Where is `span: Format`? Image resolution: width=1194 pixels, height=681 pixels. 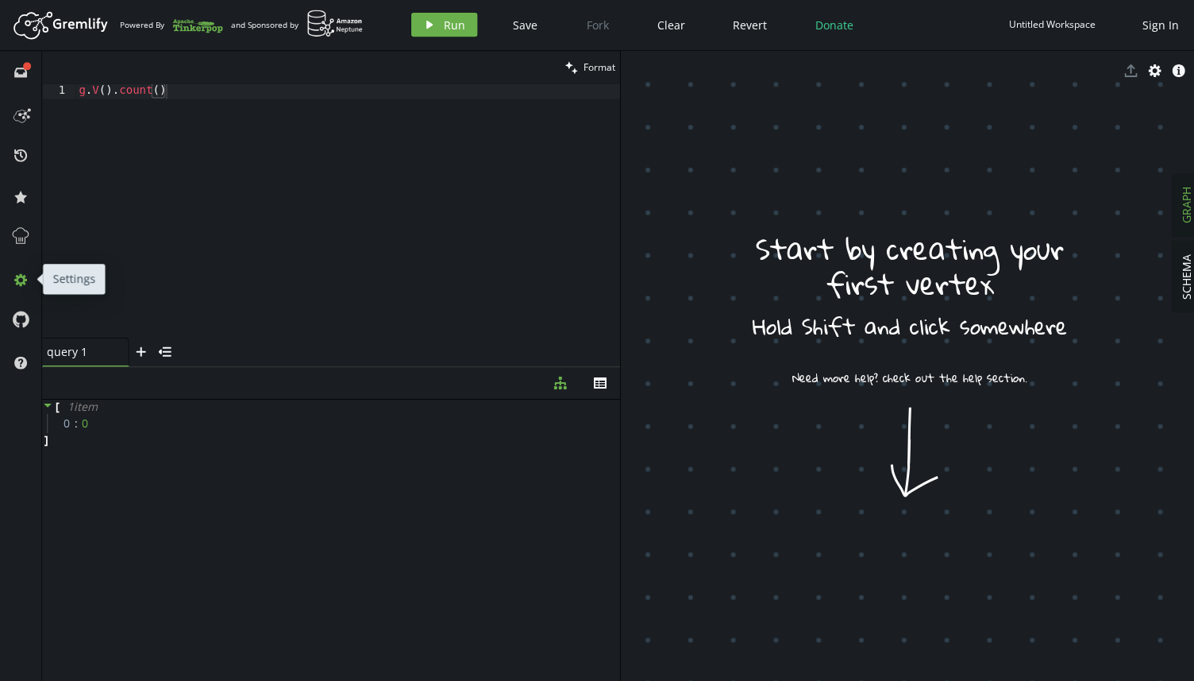 span: Format is located at coordinates (597, 67).